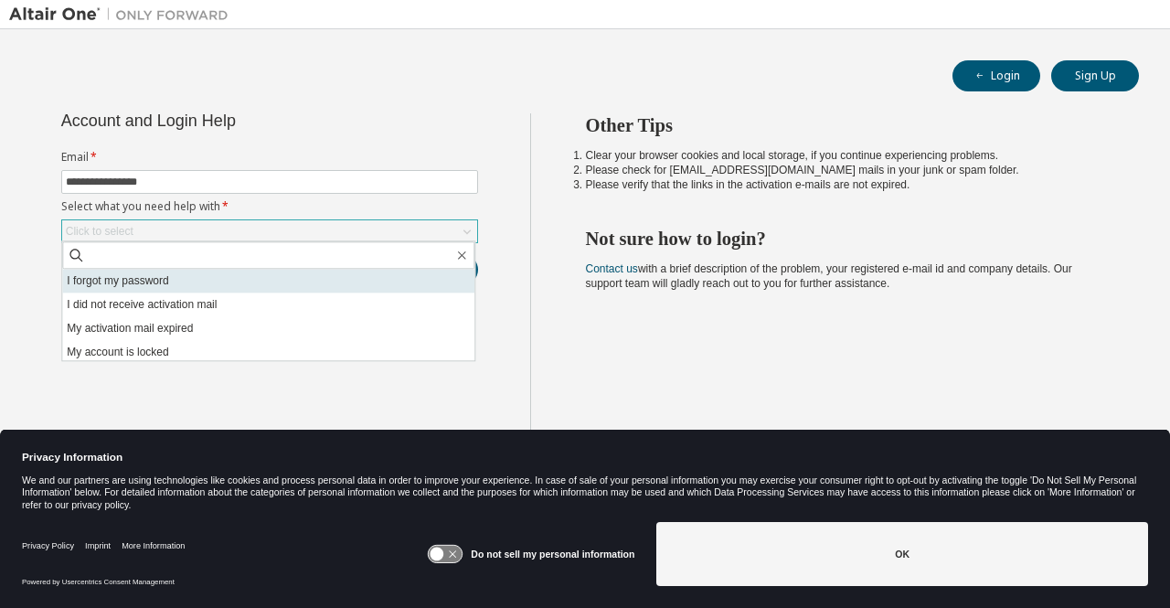  I want to click on span: with a brief description of the problem, your registered e-mail id and company details. Our suppo..., so click(829, 276).